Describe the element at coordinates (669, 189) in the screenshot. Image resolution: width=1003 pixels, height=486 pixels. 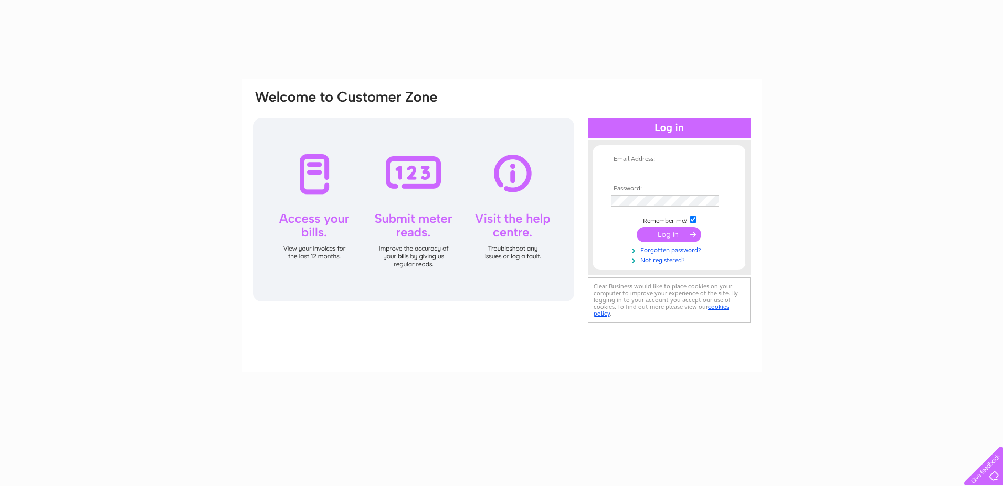
I see `th: Password:` at that location.